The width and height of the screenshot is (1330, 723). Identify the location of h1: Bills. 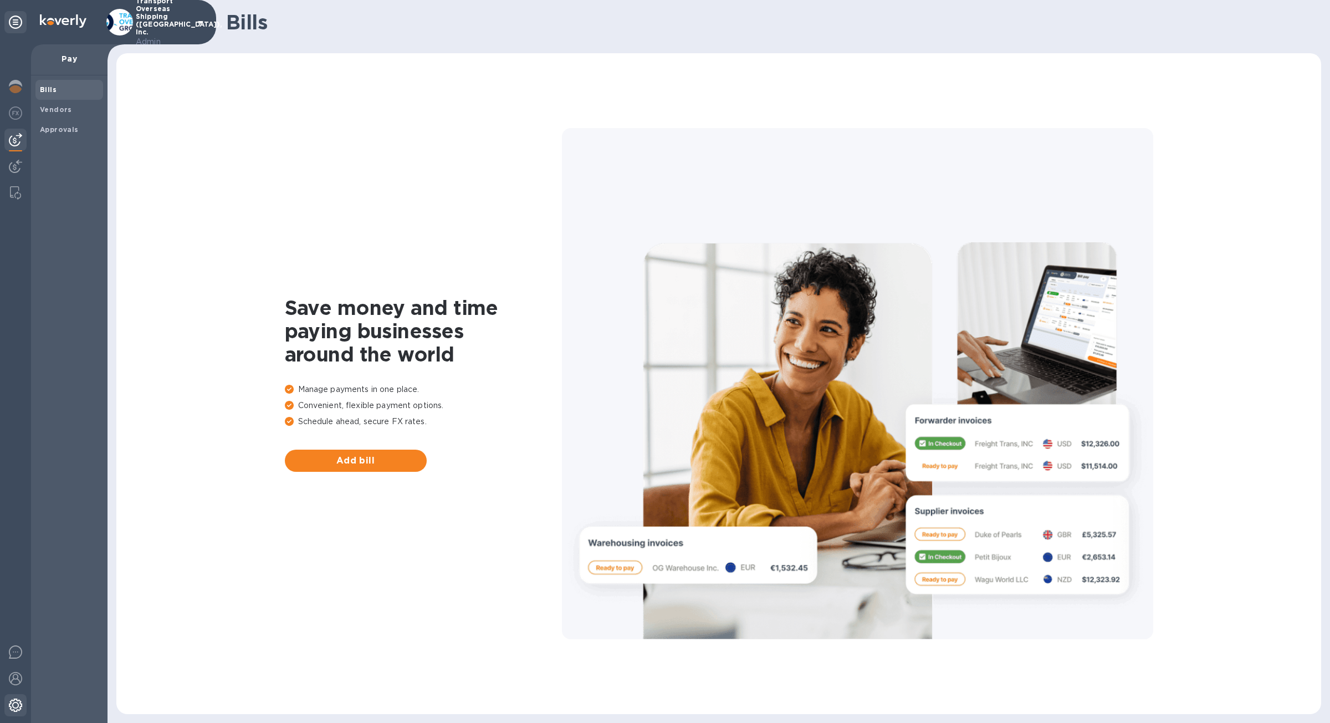
(769, 22).